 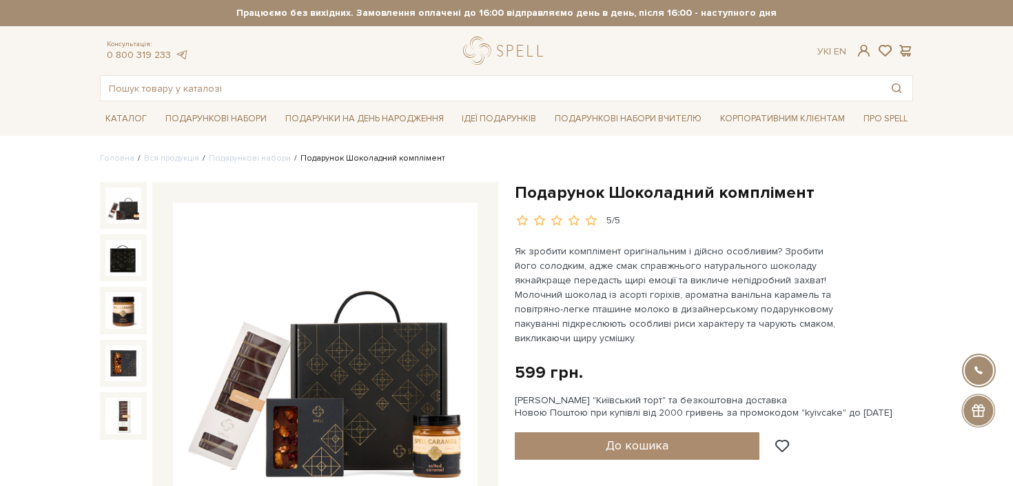 I want to click on a: En, so click(x=840, y=51).